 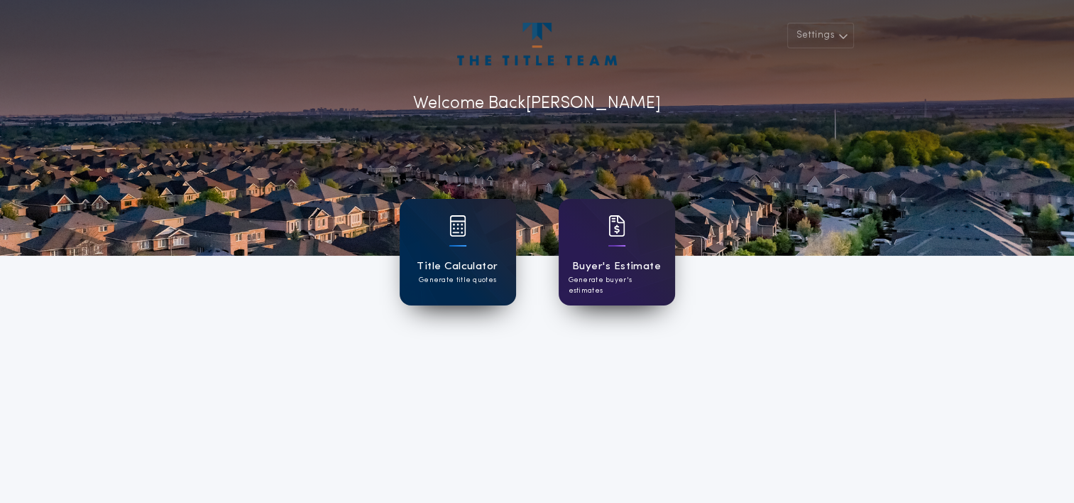 What do you see at coordinates (457, 266) in the screenshot?
I see `h1: Title Calculator` at bounding box center [457, 266].